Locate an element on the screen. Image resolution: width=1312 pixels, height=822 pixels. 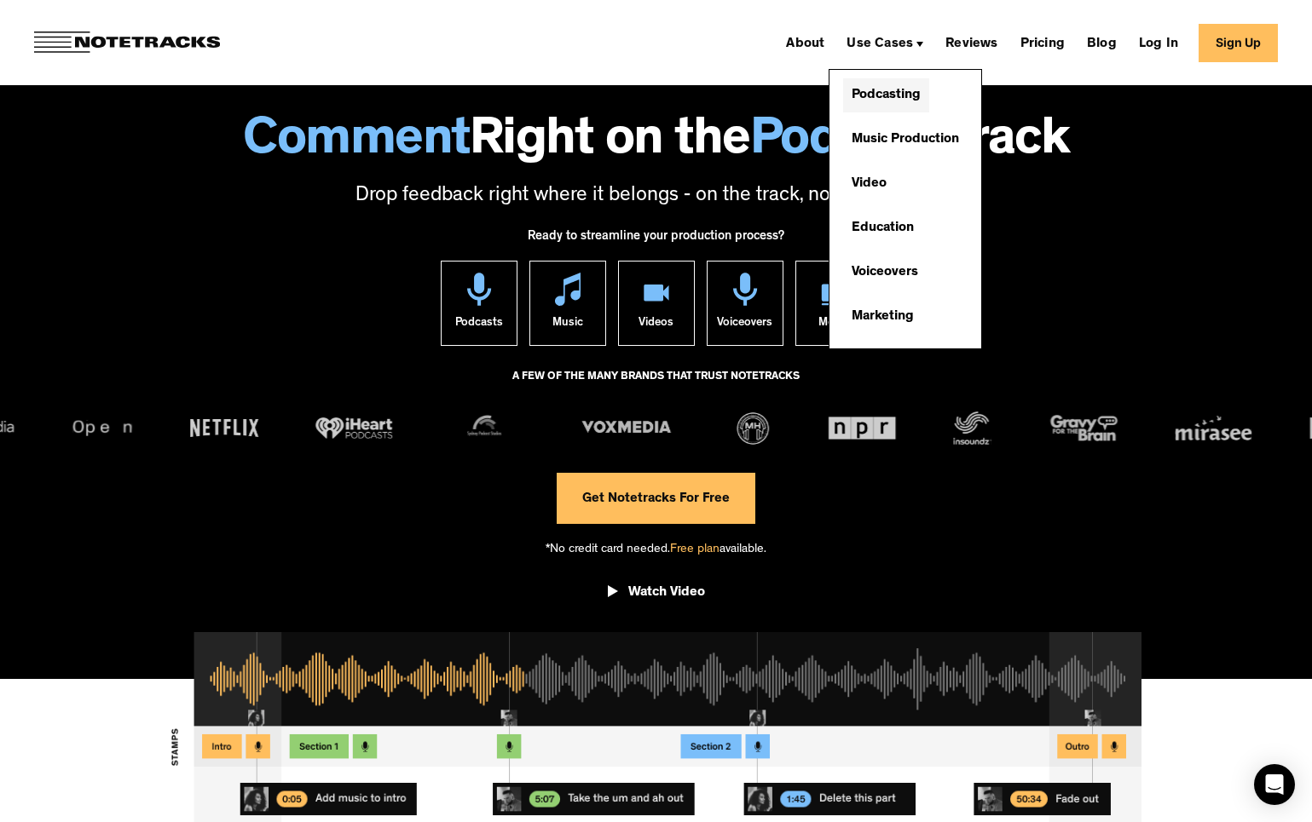
div: *No credit card needed. available. is located at coordinates (655, 548).